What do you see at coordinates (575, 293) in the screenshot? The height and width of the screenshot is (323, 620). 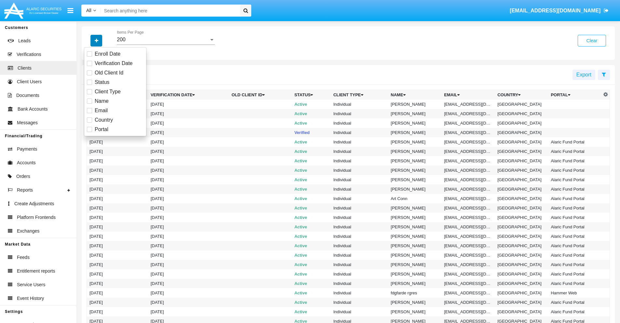 I see `td: Hammer Web` at bounding box center [575, 293].